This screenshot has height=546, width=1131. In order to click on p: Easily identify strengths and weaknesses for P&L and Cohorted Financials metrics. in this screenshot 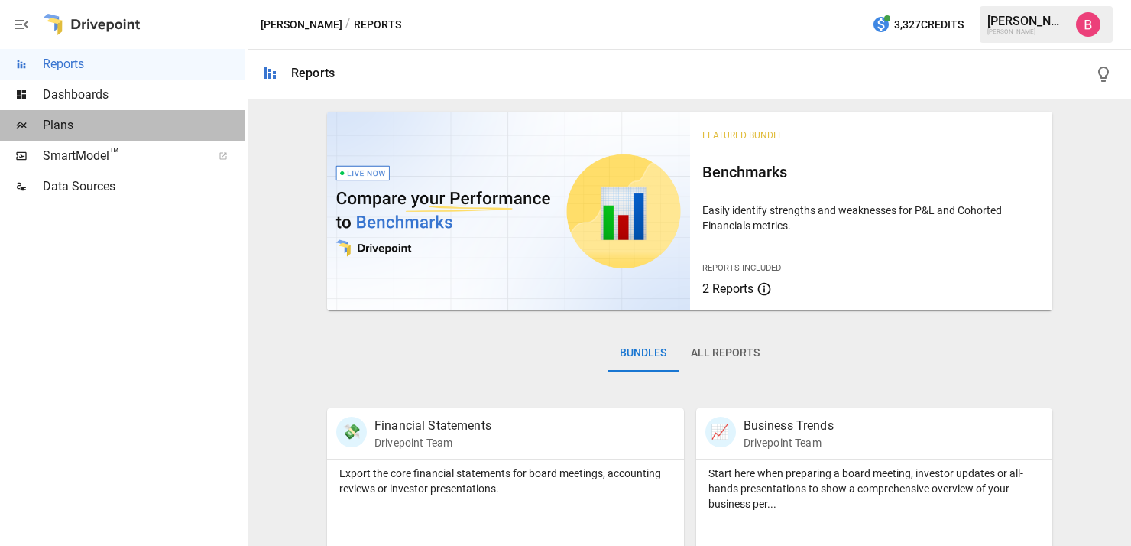, I will do `click(871, 218)`.